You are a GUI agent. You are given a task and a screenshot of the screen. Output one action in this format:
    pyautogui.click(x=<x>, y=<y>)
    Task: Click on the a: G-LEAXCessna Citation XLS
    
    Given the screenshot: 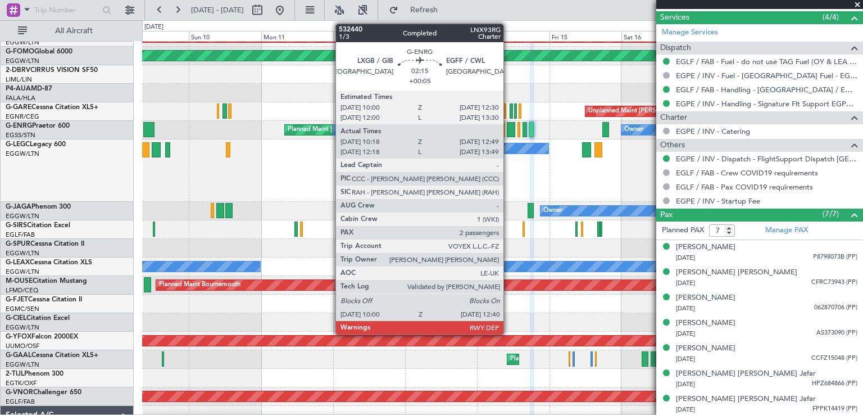 What is the action you would take?
    pyautogui.click(x=49, y=262)
    